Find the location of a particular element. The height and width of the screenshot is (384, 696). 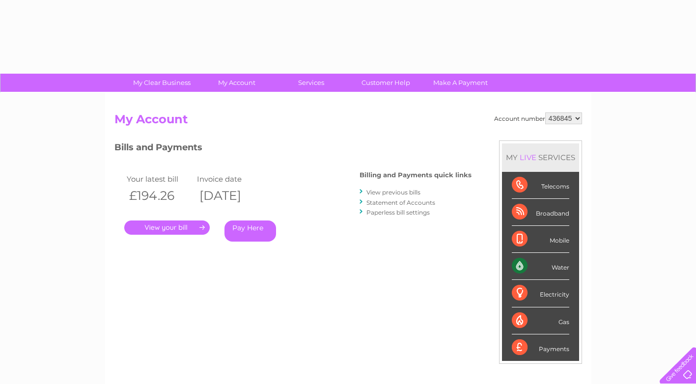

a: My Clear Business is located at coordinates (161, 82).